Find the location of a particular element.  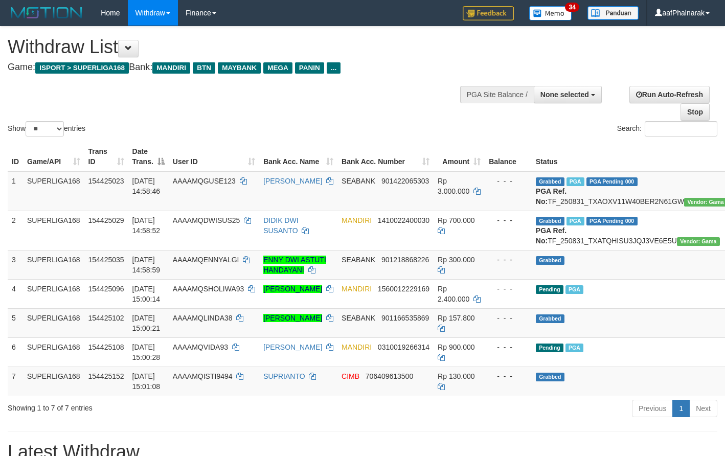

a: SUPRIANTO is located at coordinates (284, 376).